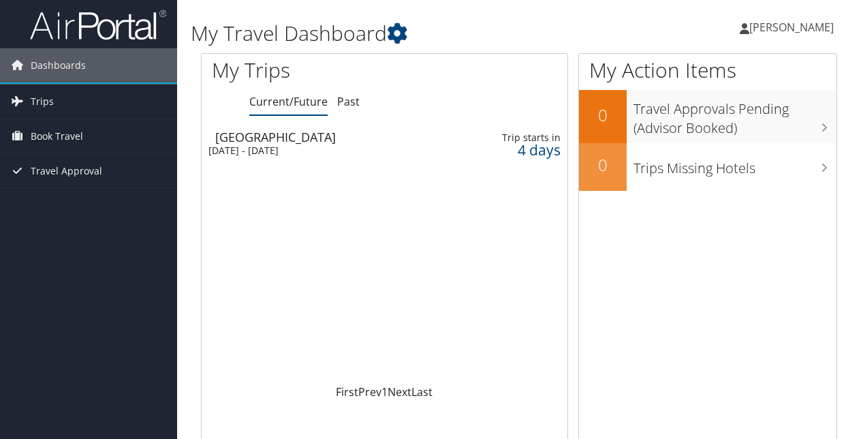  What do you see at coordinates (708, 70) in the screenshot?
I see `h1: My Action Items` at bounding box center [708, 70].